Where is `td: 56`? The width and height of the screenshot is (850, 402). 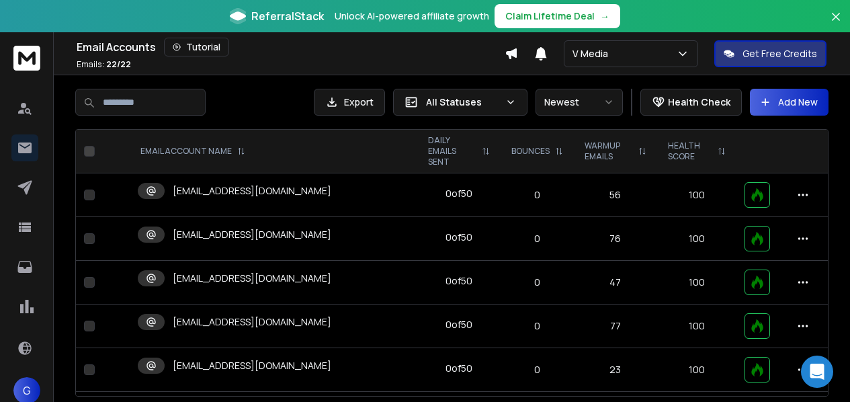 td: 56 is located at coordinates (615, 195).